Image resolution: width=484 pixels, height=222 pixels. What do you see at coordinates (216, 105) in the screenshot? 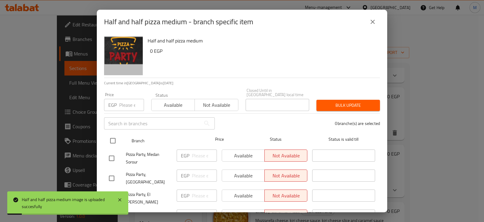
I see `span: Not available` at bounding box center [216, 105].